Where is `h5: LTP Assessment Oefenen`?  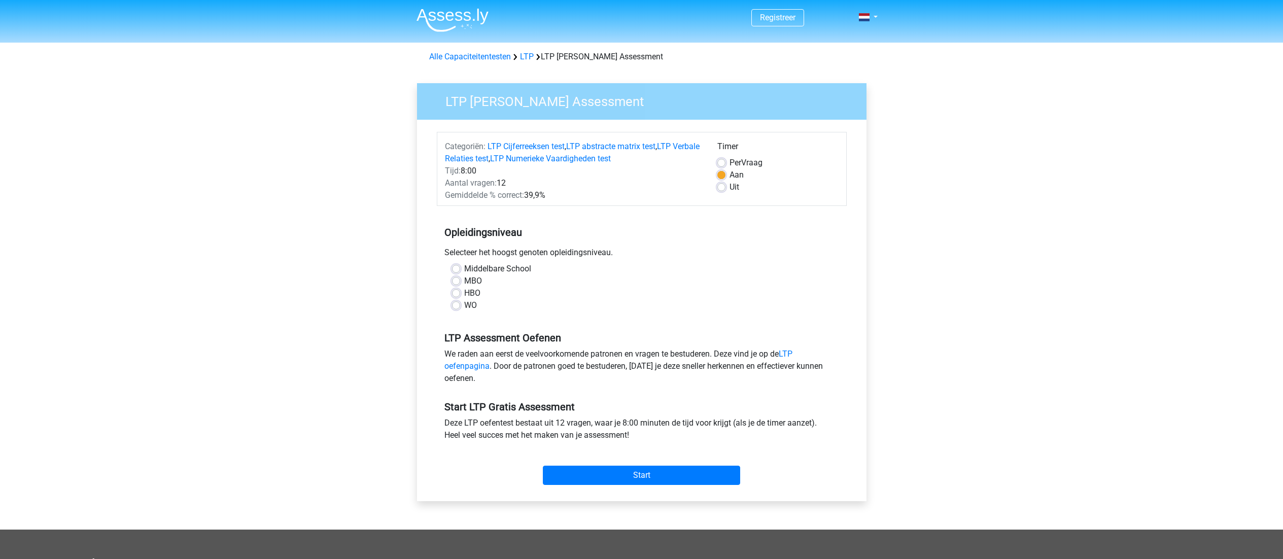
h5: LTP Assessment Oefenen is located at coordinates (642, 338).